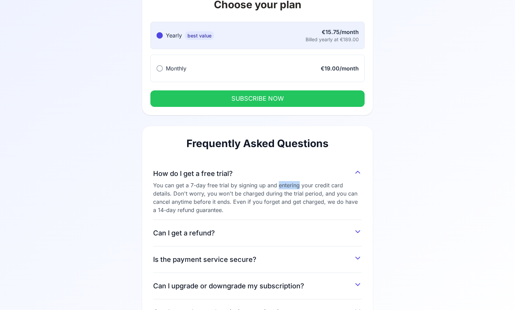 This screenshot has height=310, width=515. I want to click on button: Yearlybest value€15.75/monthBilled yearly at €189.00, so click(258, 35).